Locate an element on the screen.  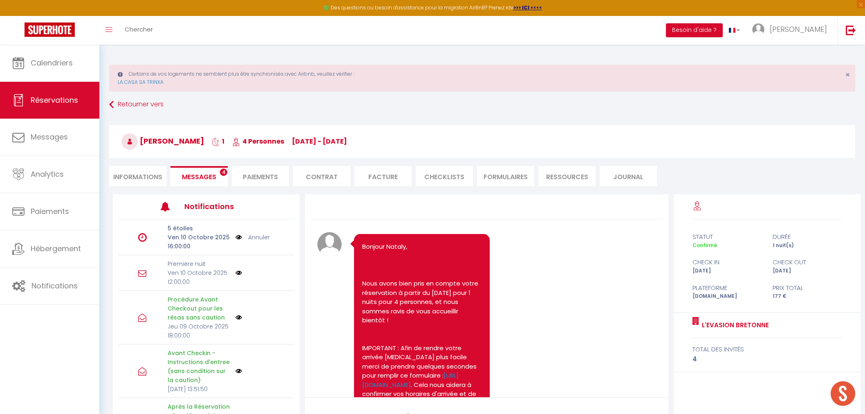
p: Jeu 09 Octobre 2025 18:00:00 is located at coordinates (199, 331).